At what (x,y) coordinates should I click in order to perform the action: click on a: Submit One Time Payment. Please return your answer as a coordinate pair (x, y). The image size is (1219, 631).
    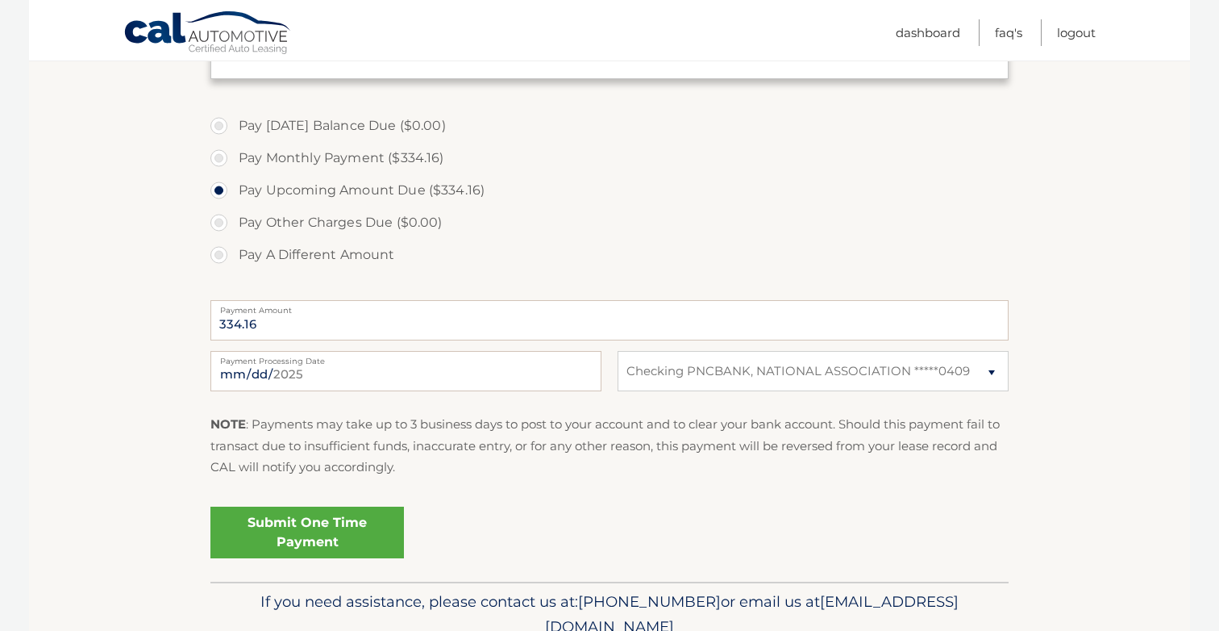
    Looking at the image, I should click on (307, 532).